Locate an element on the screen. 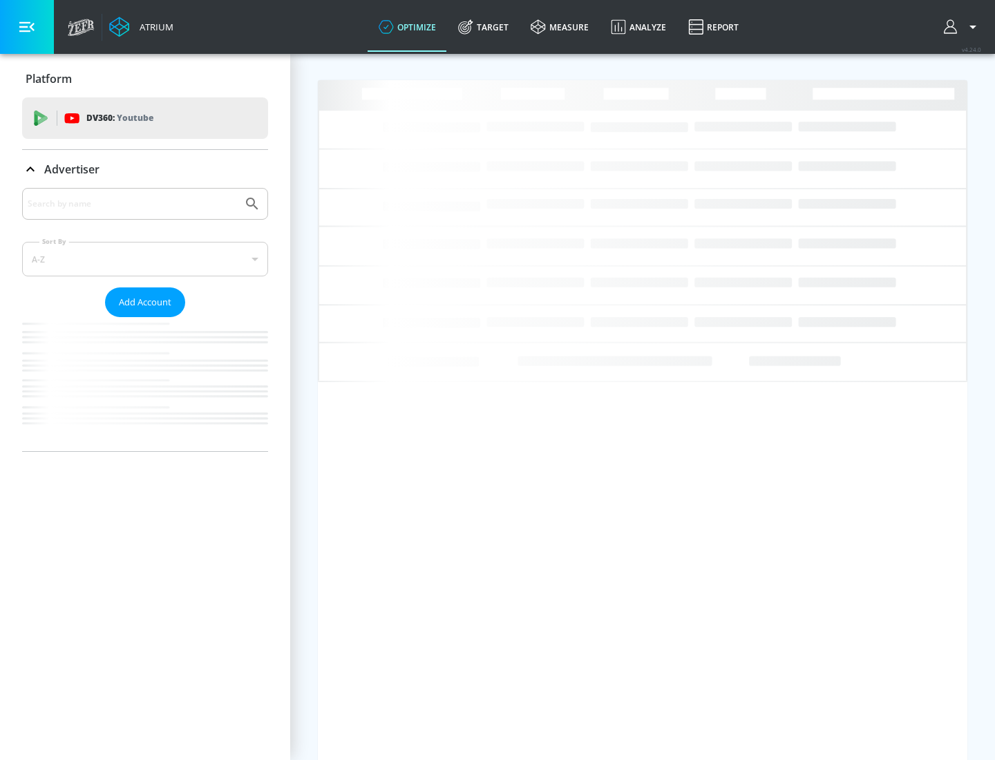 This screenshot has height=760, width=995. p: Platform is located at coordinates (48, 79).